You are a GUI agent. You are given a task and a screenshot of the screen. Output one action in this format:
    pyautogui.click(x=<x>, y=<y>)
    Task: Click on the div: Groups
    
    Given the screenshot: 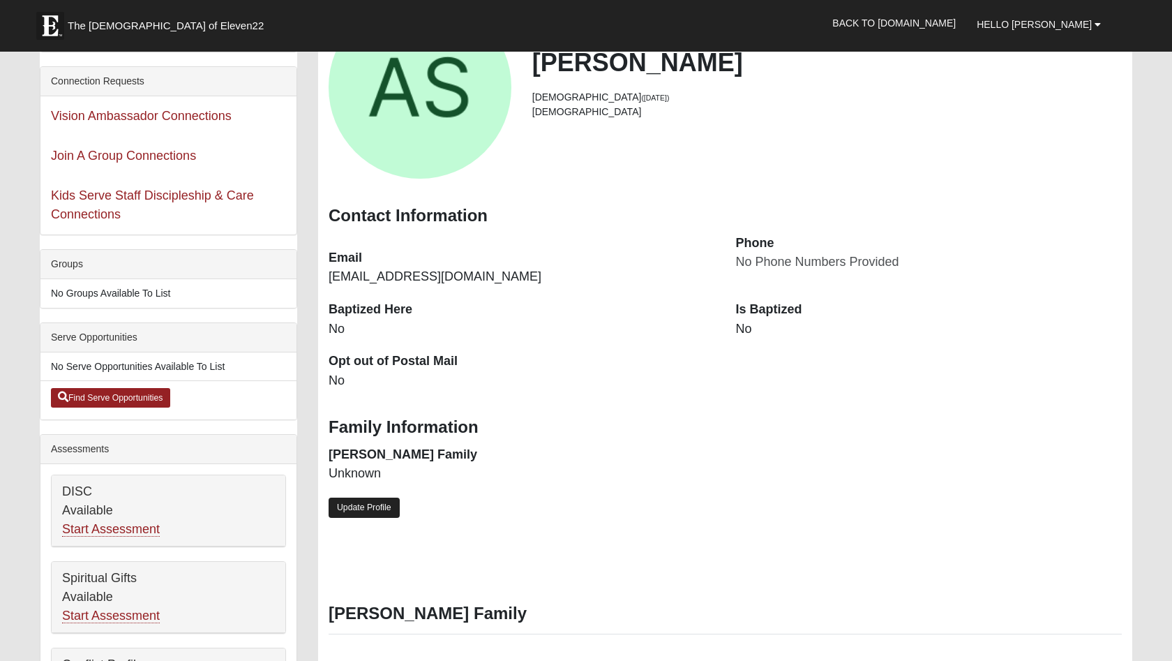 What is the action you would take?
    pyautogui.click(x=168, y=264)
    